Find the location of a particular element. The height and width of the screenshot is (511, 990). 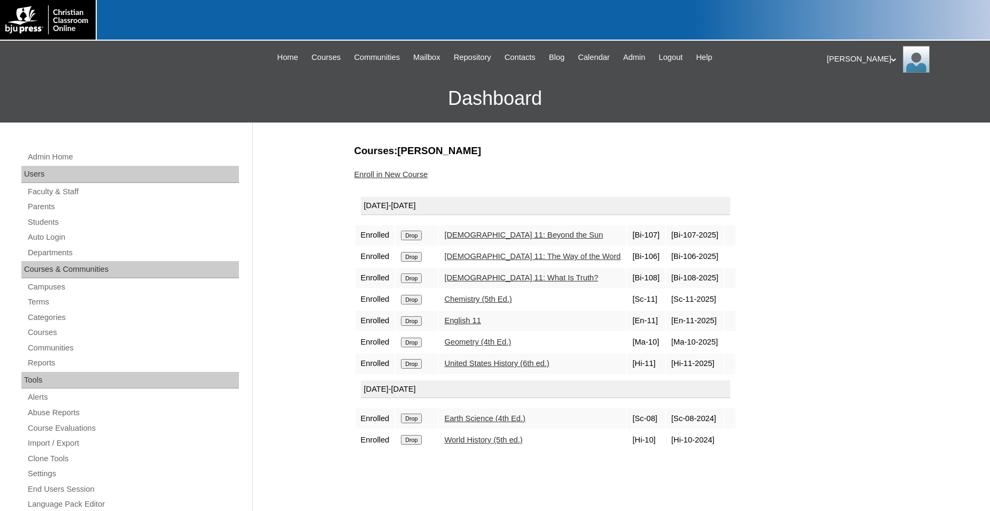

td: [Sc-11-2025] is located at coordinates (695, 299).